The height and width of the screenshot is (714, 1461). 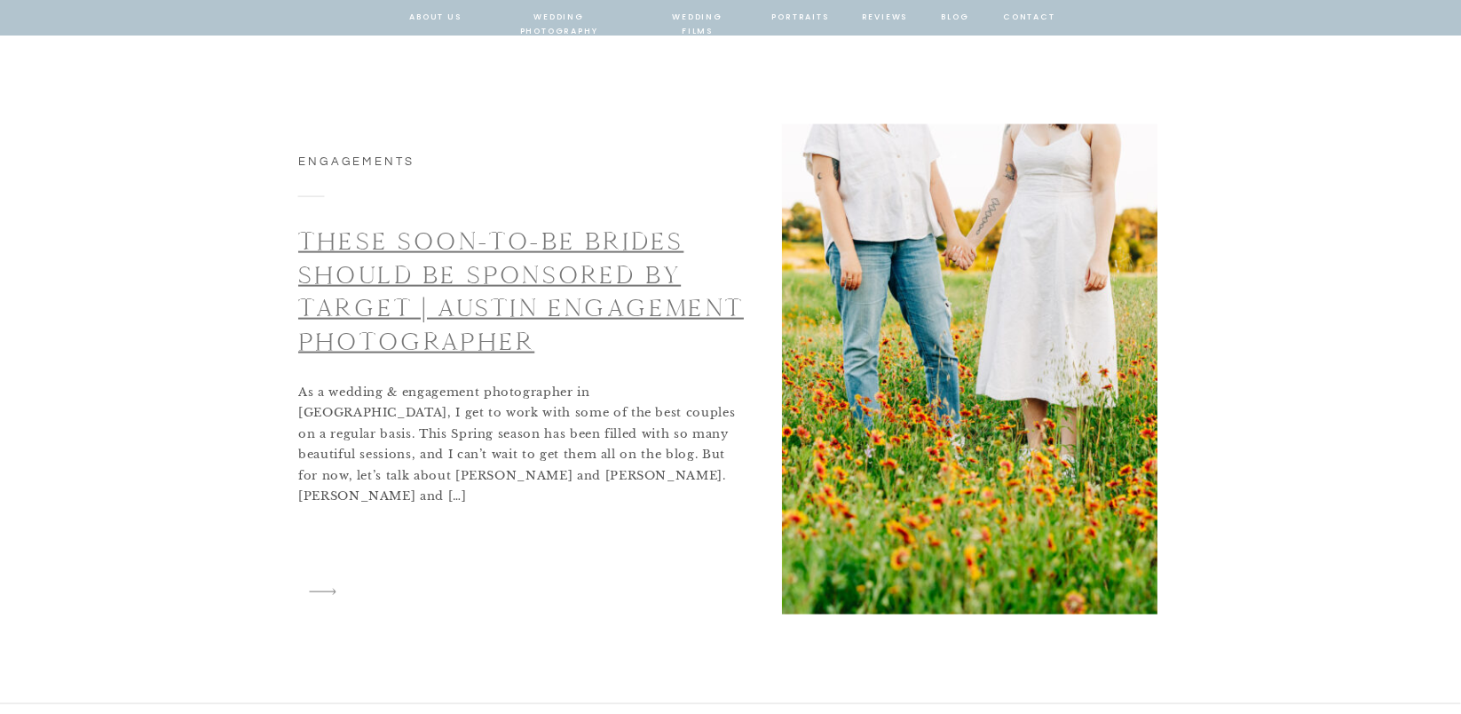 I want to click on a: contact, so click(x=1028, y=18).